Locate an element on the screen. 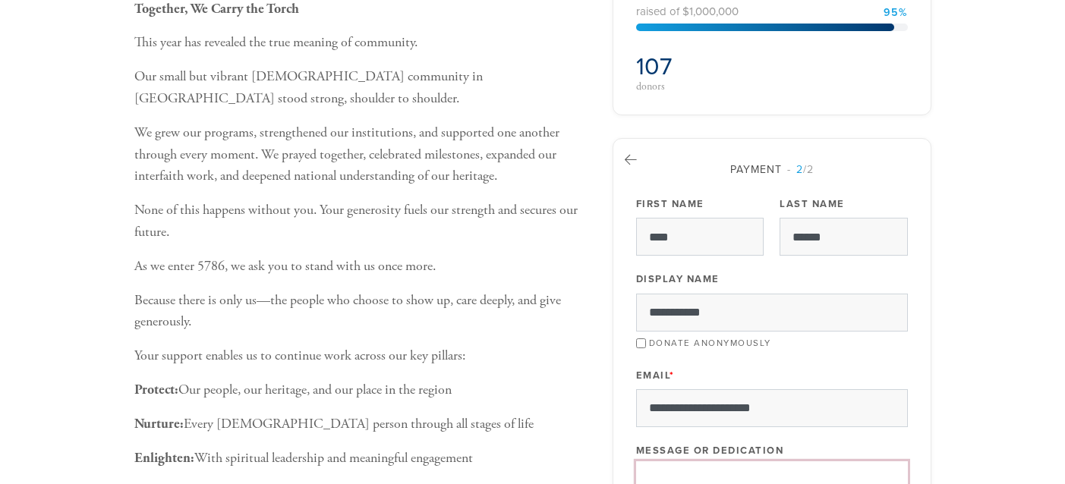  label: Last Name is located at coordinates (812, 204).